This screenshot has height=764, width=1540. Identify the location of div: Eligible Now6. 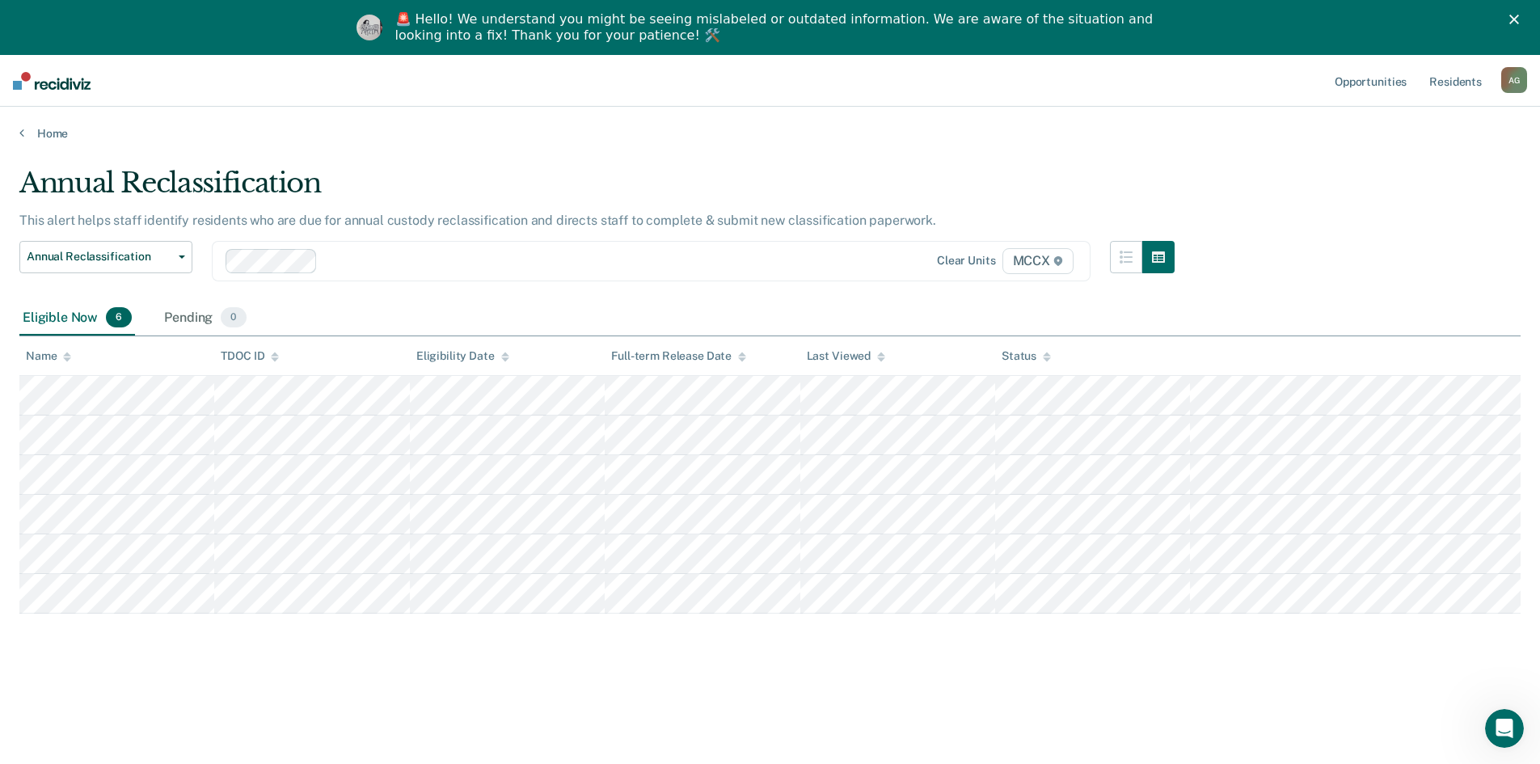
(77, 318).